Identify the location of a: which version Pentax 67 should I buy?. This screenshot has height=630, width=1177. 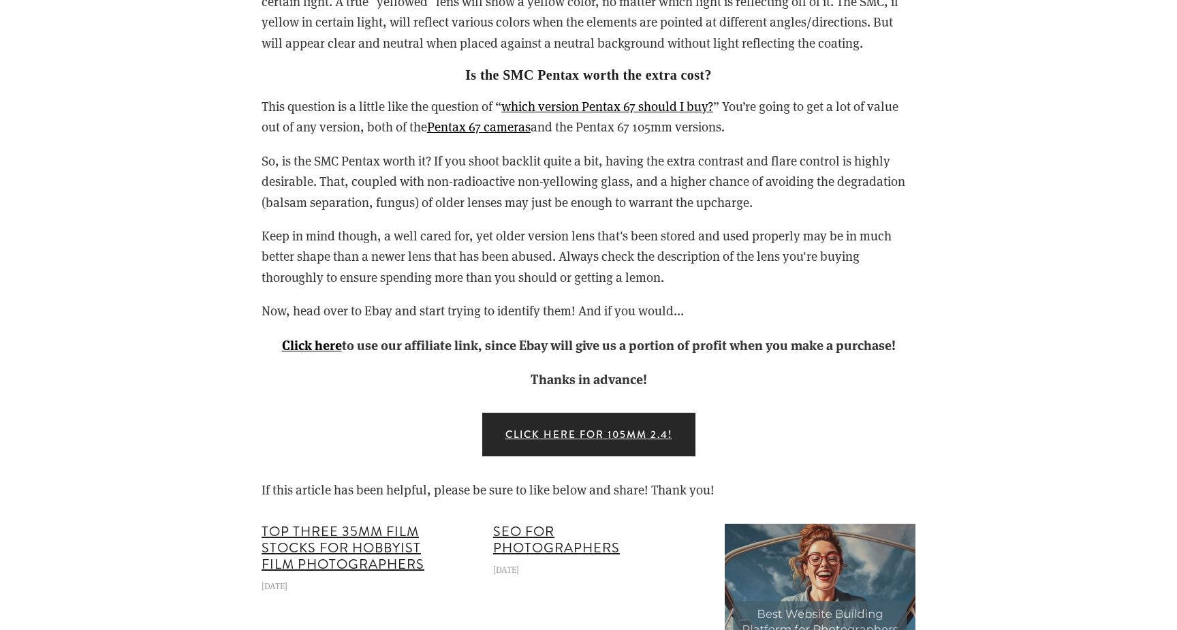
(607, 106).